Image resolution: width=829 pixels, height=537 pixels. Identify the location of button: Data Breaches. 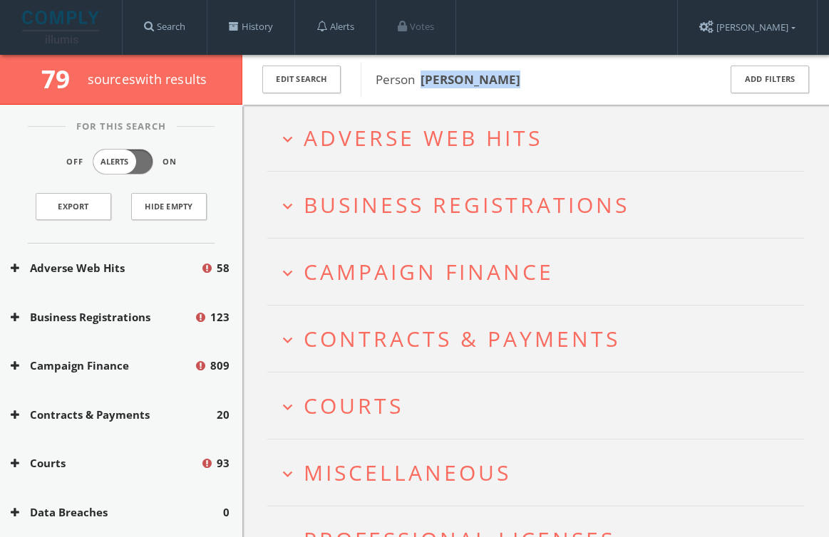
(117, 512).